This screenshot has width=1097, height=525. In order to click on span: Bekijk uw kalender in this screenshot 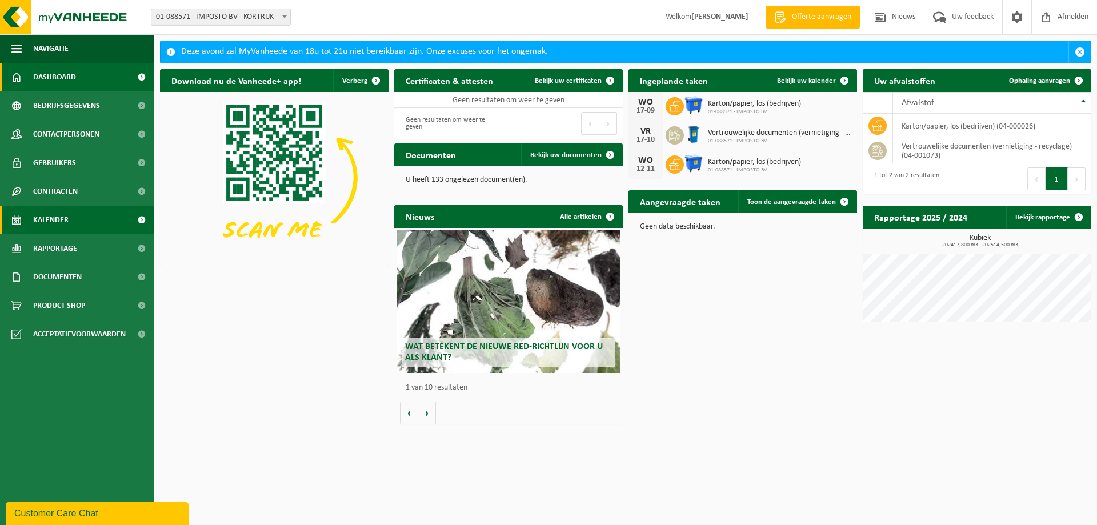, I will do `click(806, 81)`.